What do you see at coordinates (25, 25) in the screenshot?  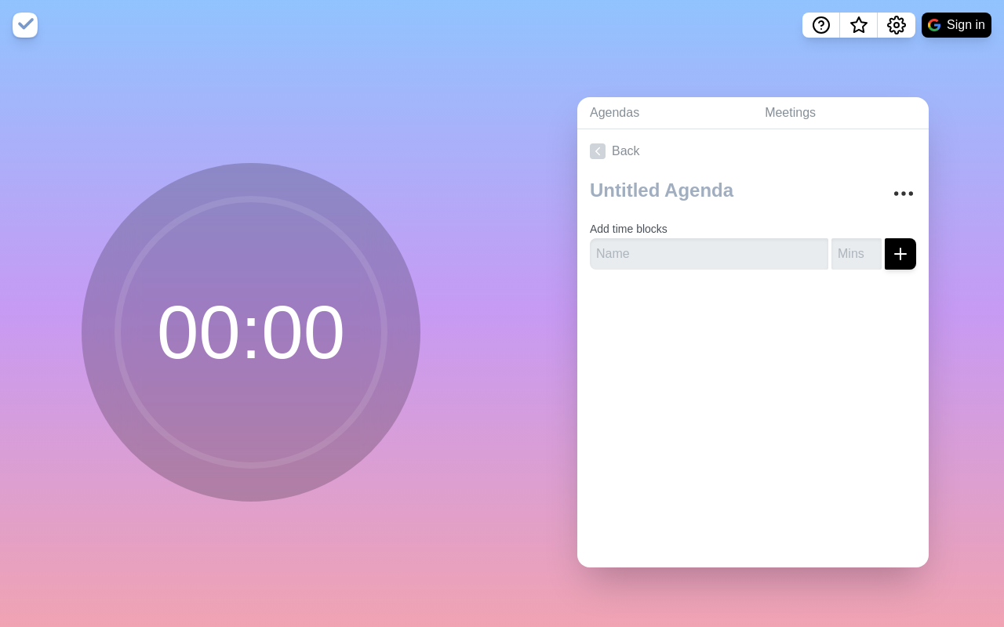 I see `img: timeblocks logo` at bounding box center [25, 25].